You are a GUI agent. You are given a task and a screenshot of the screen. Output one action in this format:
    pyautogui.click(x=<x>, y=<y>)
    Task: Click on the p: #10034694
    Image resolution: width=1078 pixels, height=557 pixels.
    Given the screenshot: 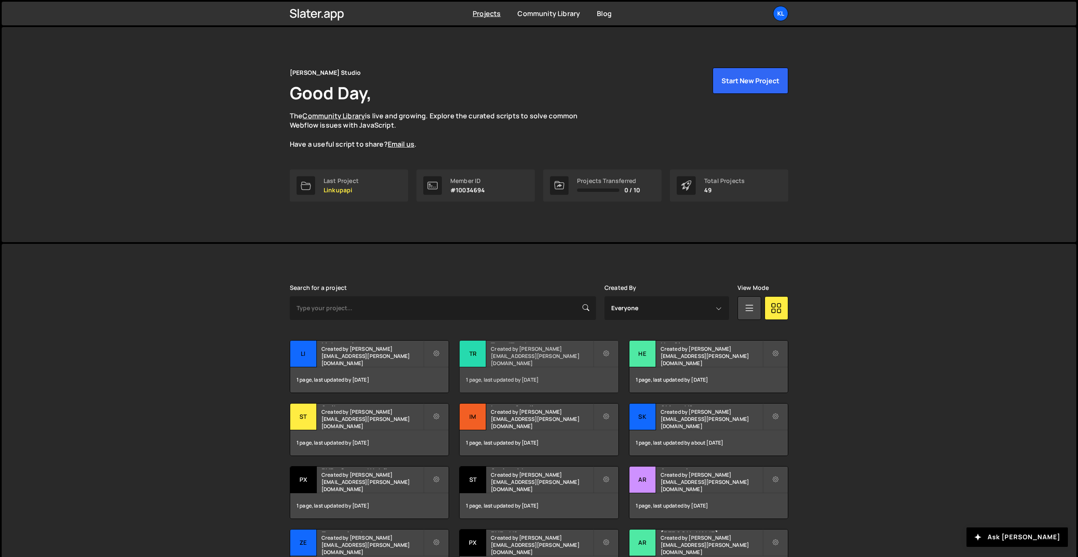 What is the action you would take?
    pyautogui.click(x=468, y=190)
    